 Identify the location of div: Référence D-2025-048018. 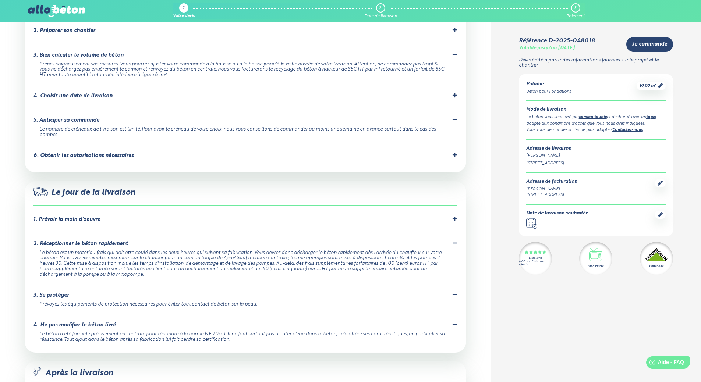
(557, 41).